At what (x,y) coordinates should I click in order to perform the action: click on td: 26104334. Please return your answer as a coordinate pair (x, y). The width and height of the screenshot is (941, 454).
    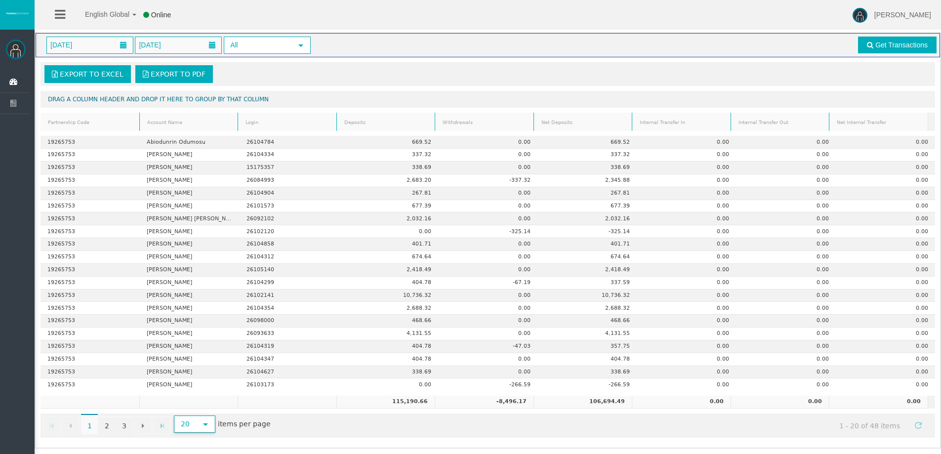
    Looking at the image, I should click on (289, 155).